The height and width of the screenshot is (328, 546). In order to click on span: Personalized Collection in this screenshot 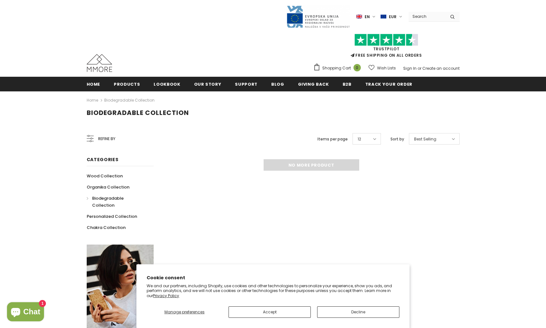, I will do `click(112, 216)`.